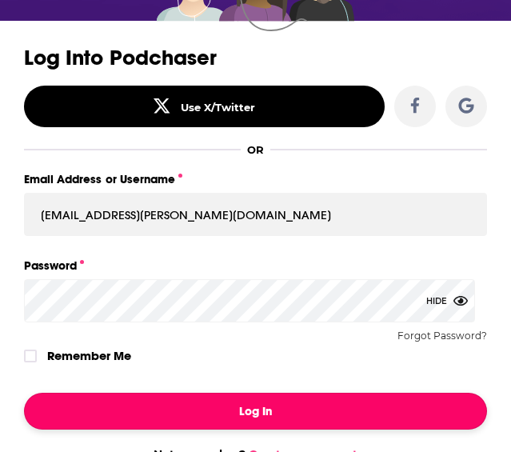 This screenshot has width=511, height=452. Describe the element at coordinates (255, 179) in the screenshot. I see `label: Email Address or Username` at that location.